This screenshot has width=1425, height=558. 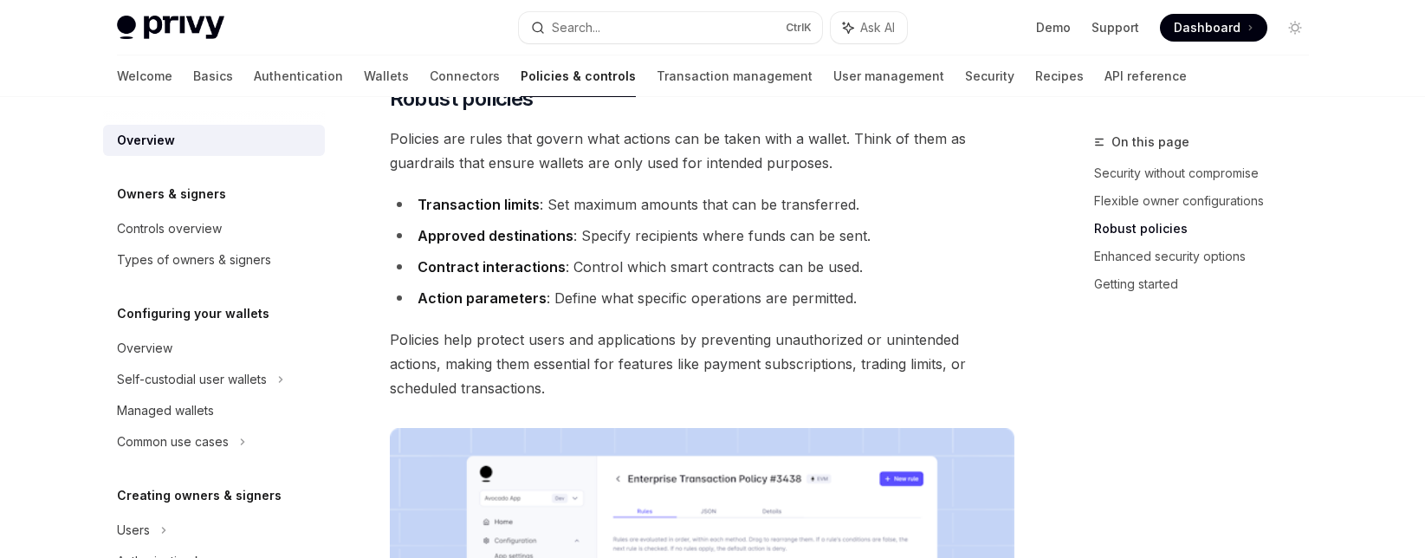 What do you see at coordinates (799, 28) in the screenshot?
I see `span: Ctrl K` at bounding box center [799, 28].